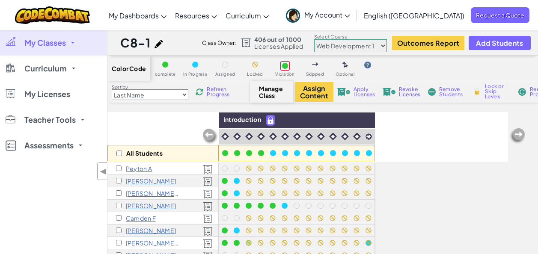 The height and width of the screenshot is (254, 538). What do you see at coordinates (327, 15) in the screenshot?
I see `span: My Account` at bounding box center [327, 15].